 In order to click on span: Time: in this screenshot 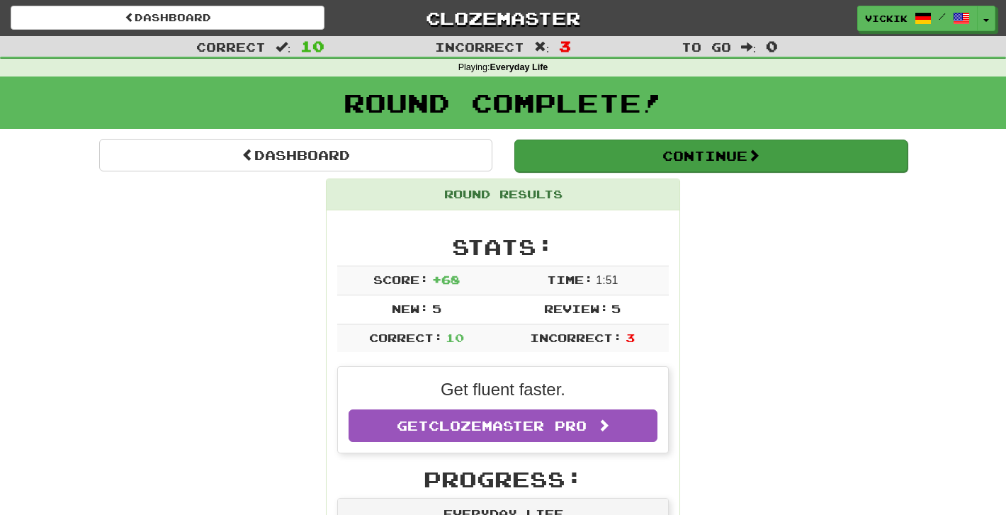, I will do `click(570, 279)`.